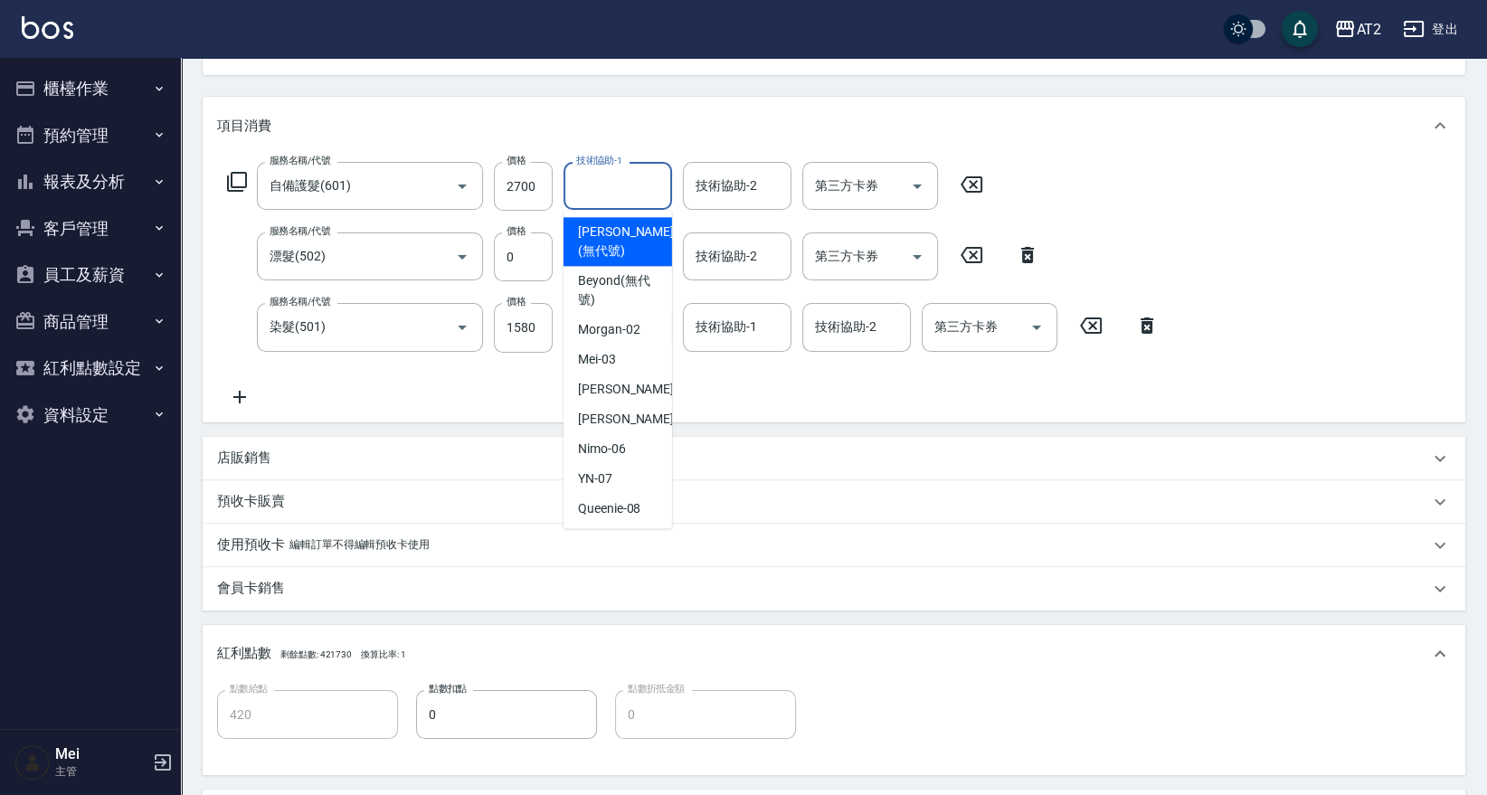  What do you see at coordinates (834, 589) in the screenshot?
I see `div: 會員卡銷售` at bounding box center [834, 589].